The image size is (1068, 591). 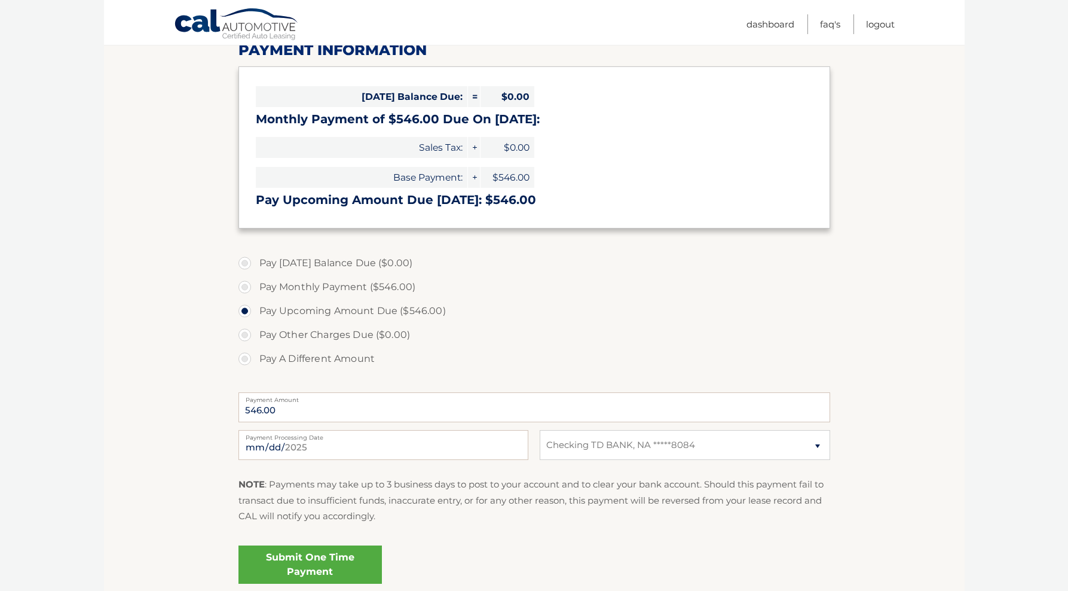 What do you see at coordinates (534, 407) in the screenshot?
I see `input: Payment Amount` at bounding box center [534, 407].